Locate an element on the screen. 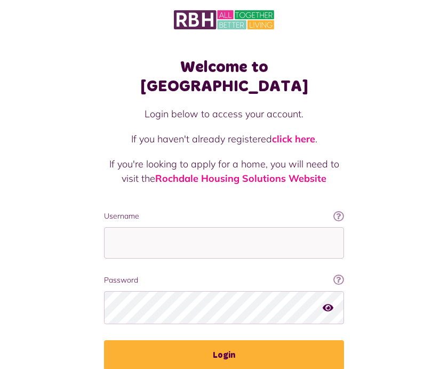 Image resolution: width=448 pixels, height=369 pixels. p: If you're looking to apply for a home, you will need to visit the is located at coordinates (224, 171).